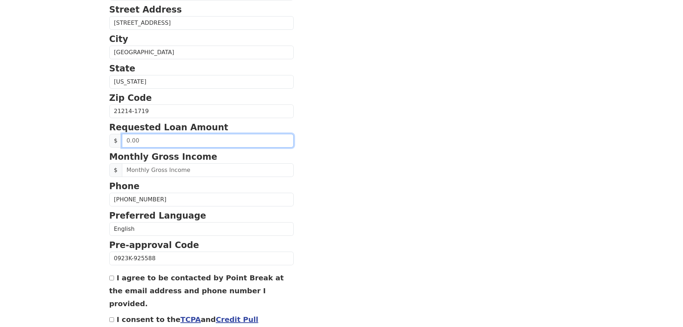 The width and height of the screenshot is (683, 327). What do you see at coordinates (122, 68) in the screenshot?
I see `strong: State` at bounding box center [122, 68].